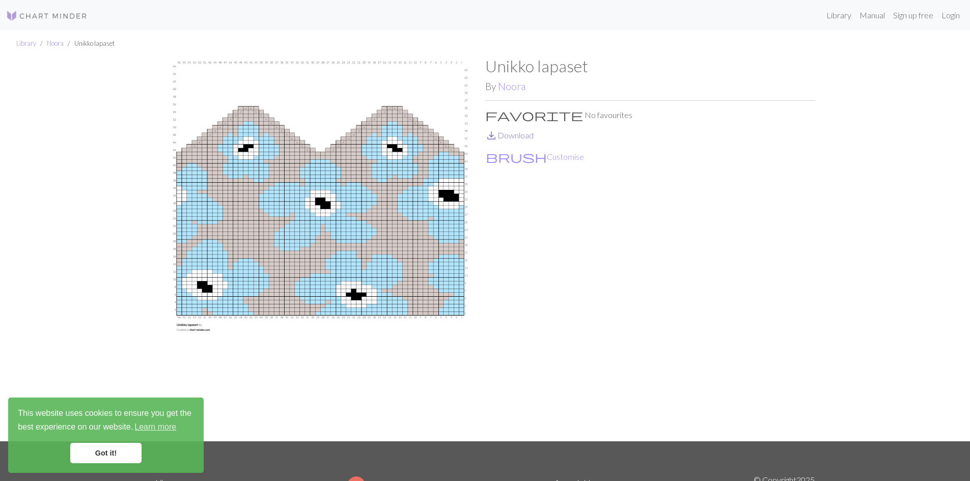 The width and height of the screenshot is (970, 481). What do you see at coordinates (534, 115) in the screenshot?
I see `span: favorite` at bounding box center [534, 115].